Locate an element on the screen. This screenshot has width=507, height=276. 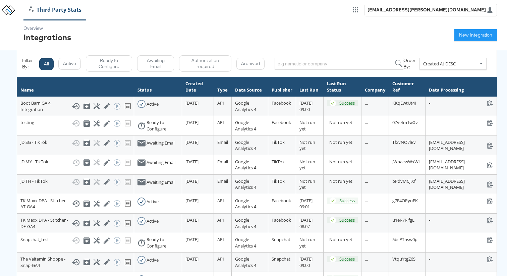
a: Third Party Stats is located at coordinates (55, 10).